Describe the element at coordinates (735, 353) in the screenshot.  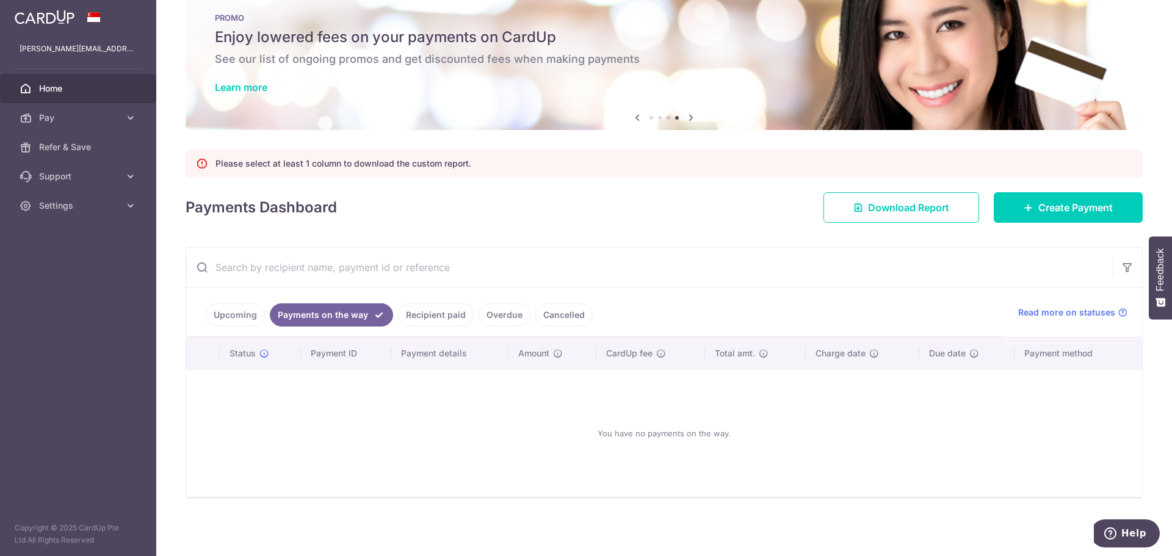
I see `span: Total amt.` at that location.